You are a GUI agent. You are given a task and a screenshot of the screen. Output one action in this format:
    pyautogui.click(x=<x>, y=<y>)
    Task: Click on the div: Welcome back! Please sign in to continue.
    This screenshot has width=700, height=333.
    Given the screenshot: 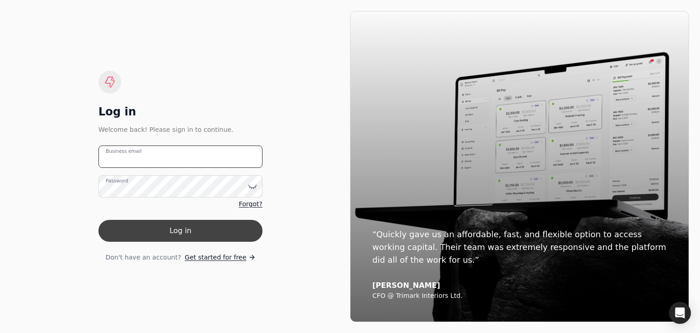 What is the action you would take?
    pyautogui.click(x=181, y=129)
    